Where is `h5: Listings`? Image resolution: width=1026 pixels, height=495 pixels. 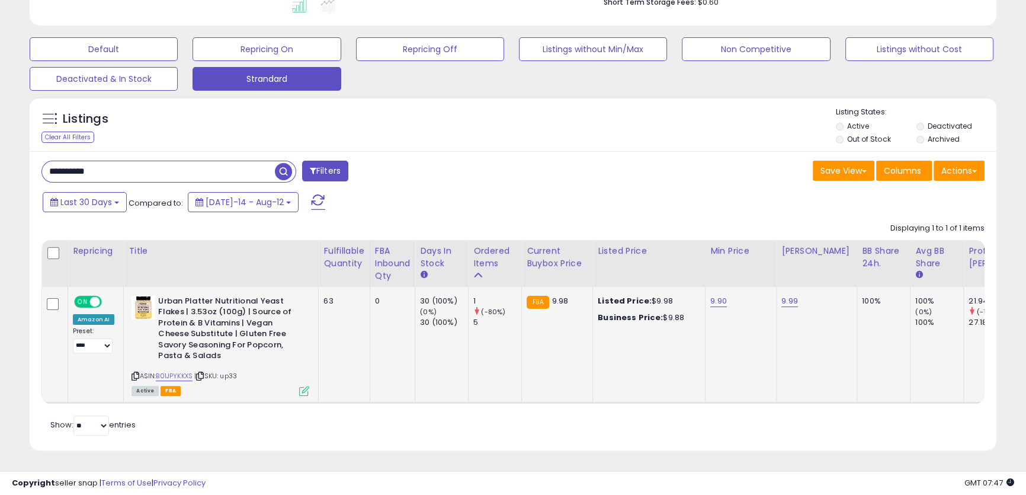 h5: Listings is located at coordinates (85, 119).